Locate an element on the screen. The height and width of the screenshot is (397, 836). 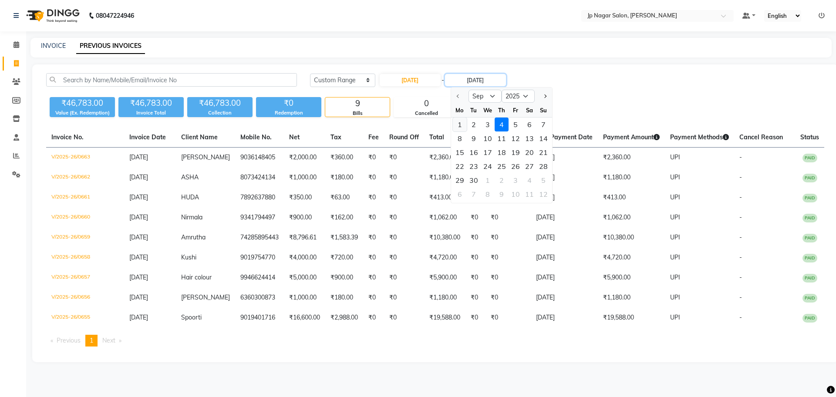
div: 14 is located at coordinates (543, 138).